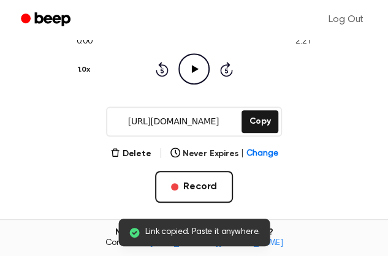 This screenshot has height=256, width=388. I want to click on span: 0:00, so click(85, 42).